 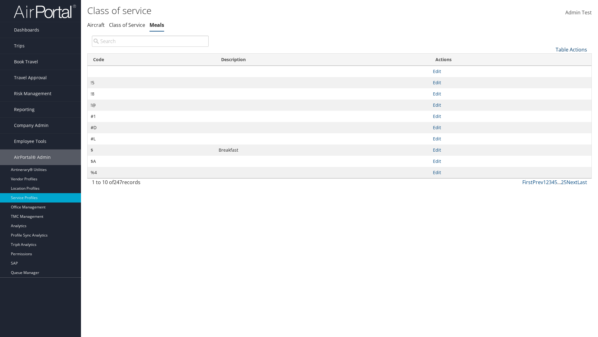 What do you see at coordinates (151, 83) in the screenshot?
I see `td: !5` at bounding box center [151, 83].